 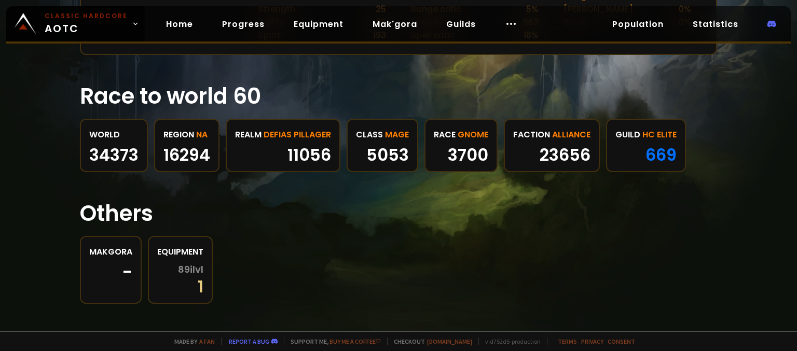 What do you see at coordinates (114, 134) in the screenshot?
I see `div: World` at bounding box center [114, 134].